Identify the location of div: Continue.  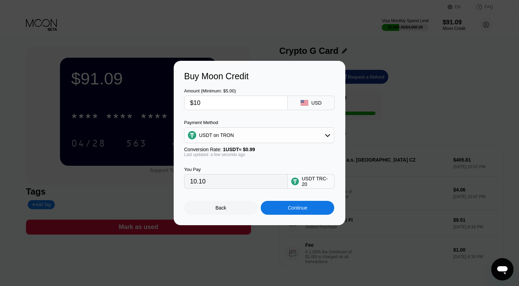
(298, 207).